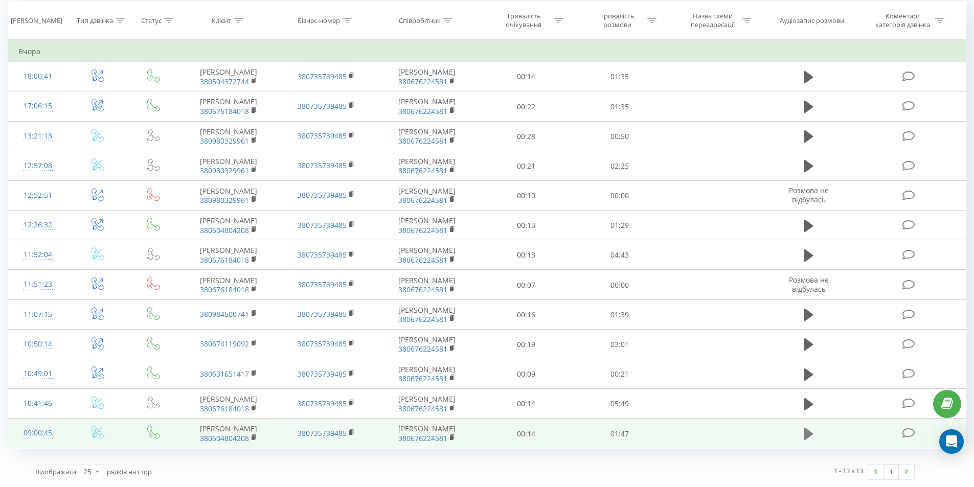 The image size is (974, 487). I want to click on a: 380674119092, so click(224, 344).